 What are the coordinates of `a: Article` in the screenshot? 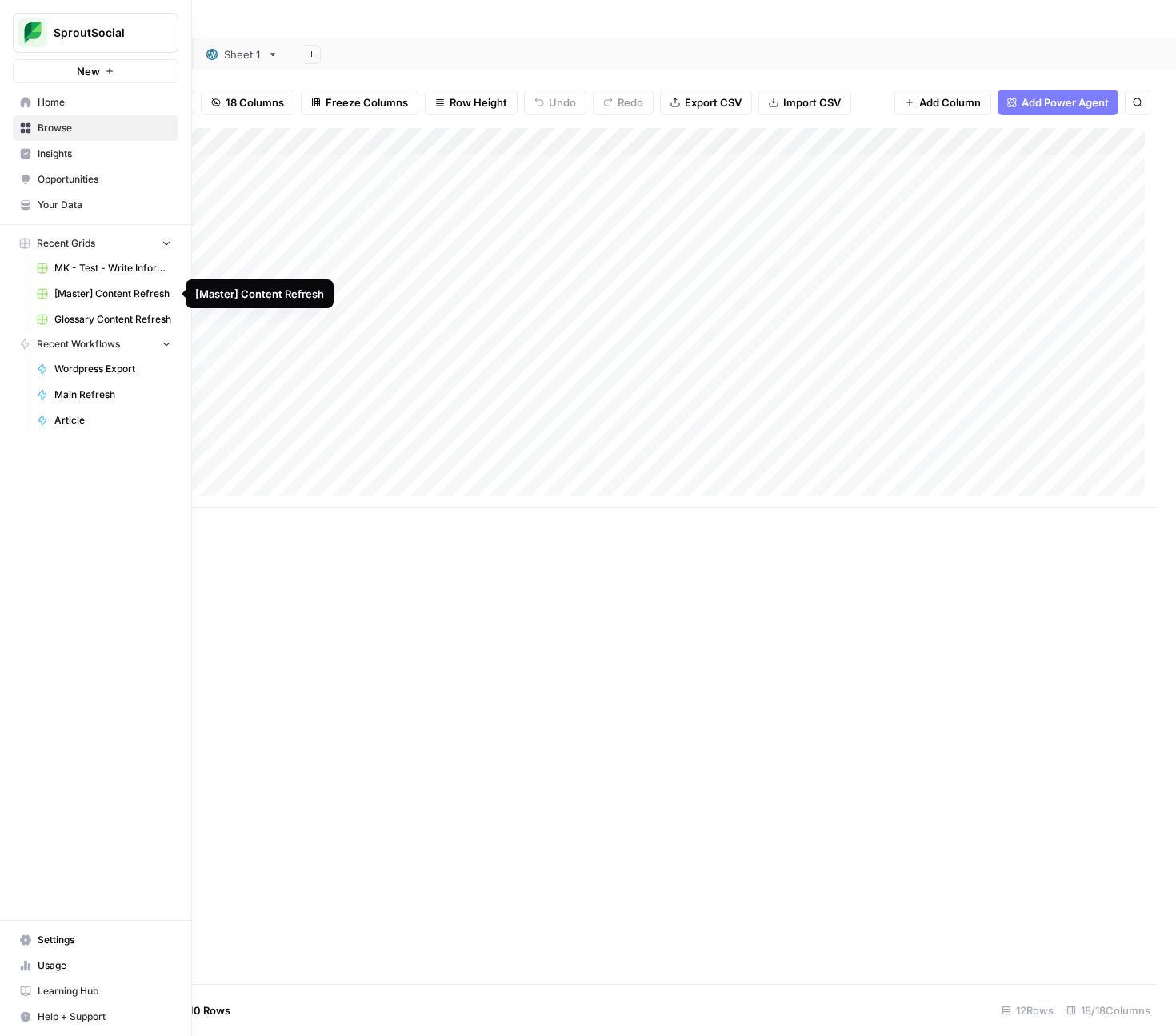 It's located at (104, 421).